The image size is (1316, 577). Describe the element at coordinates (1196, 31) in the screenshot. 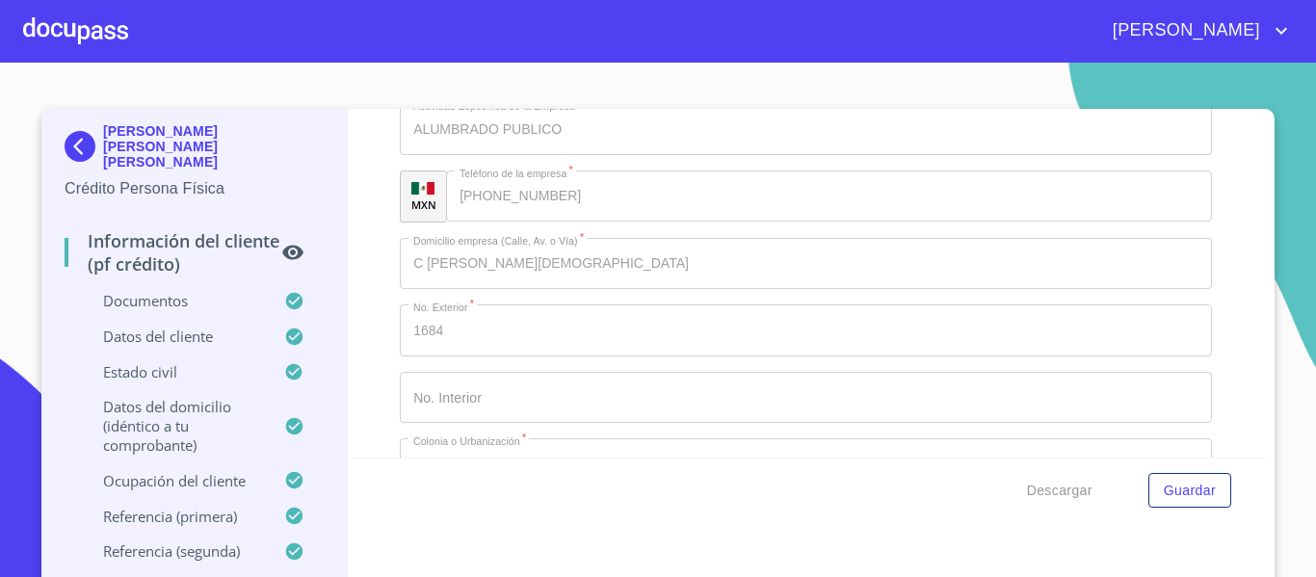

I see `button: account of current user` at that location.